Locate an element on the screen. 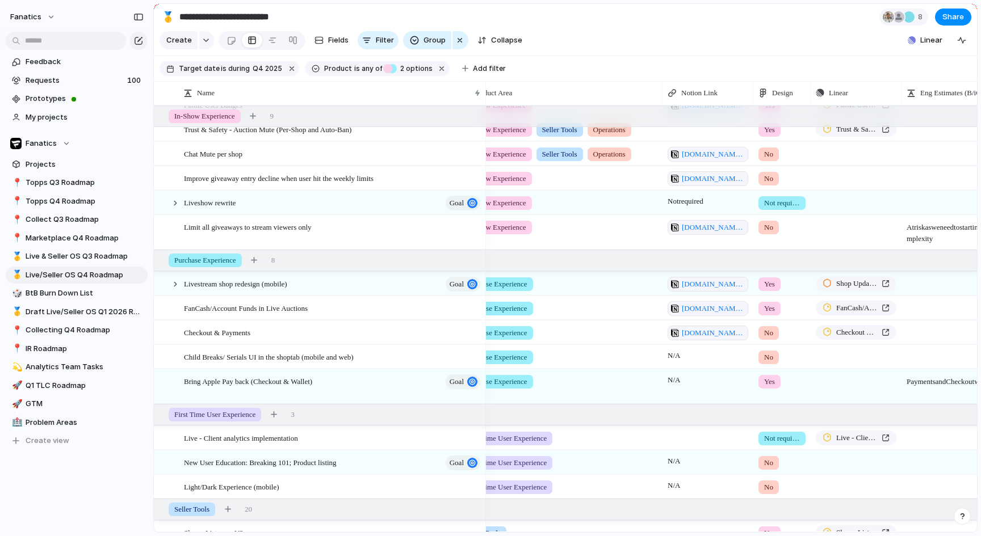 This screenshot has height=536, width=981. div: 🥇Draft Live/Seller OS Q1 2026 Roadmap is located at coordinates (77, 312).